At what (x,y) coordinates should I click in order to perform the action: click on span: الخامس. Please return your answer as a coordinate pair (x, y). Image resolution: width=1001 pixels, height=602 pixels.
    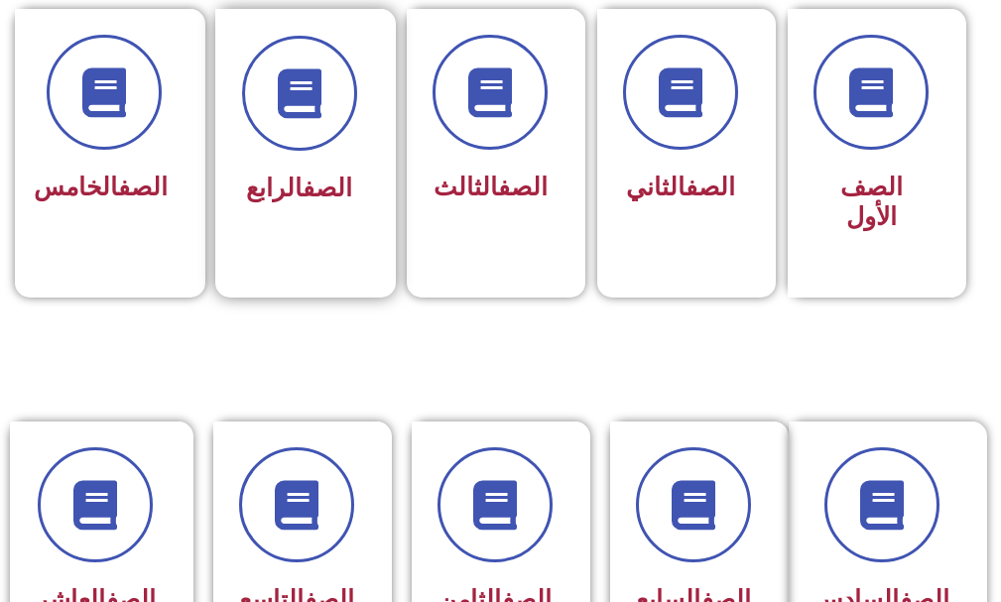
    Looking at the image, I should click on (100, 186).